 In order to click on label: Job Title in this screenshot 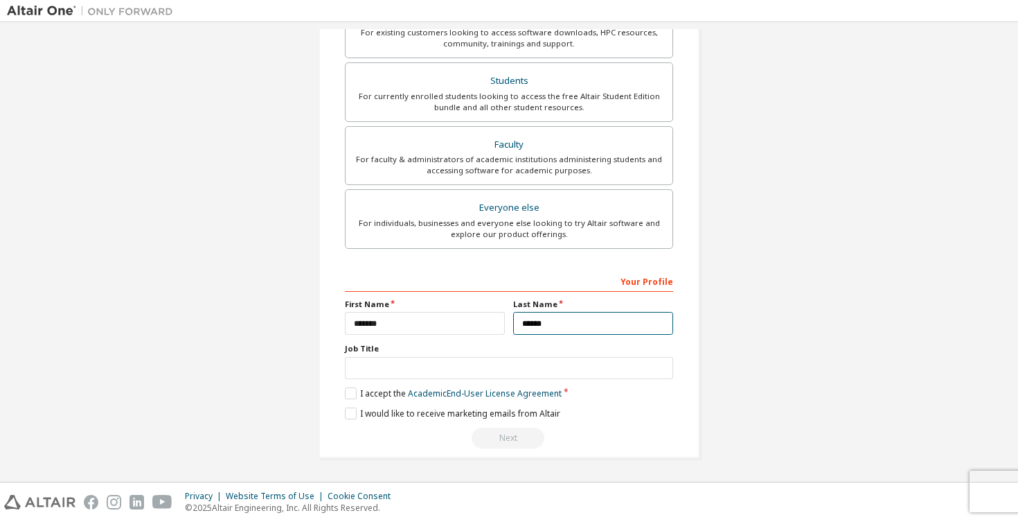, I will do `click(509, 348)`.